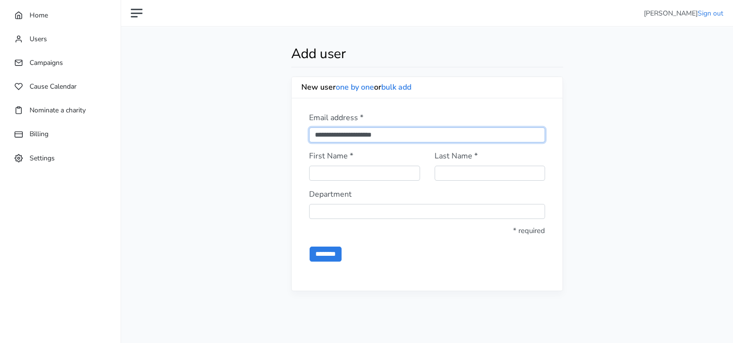 The width and height of the screenshot is (733, 343). I want to click on a: Billing, so click(60, 134).